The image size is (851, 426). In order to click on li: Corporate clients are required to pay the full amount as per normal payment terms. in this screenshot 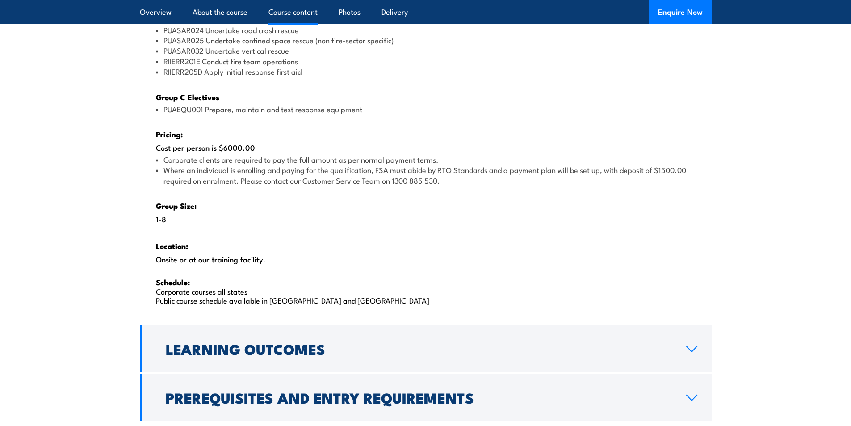, I will do `click(426, 159)`.